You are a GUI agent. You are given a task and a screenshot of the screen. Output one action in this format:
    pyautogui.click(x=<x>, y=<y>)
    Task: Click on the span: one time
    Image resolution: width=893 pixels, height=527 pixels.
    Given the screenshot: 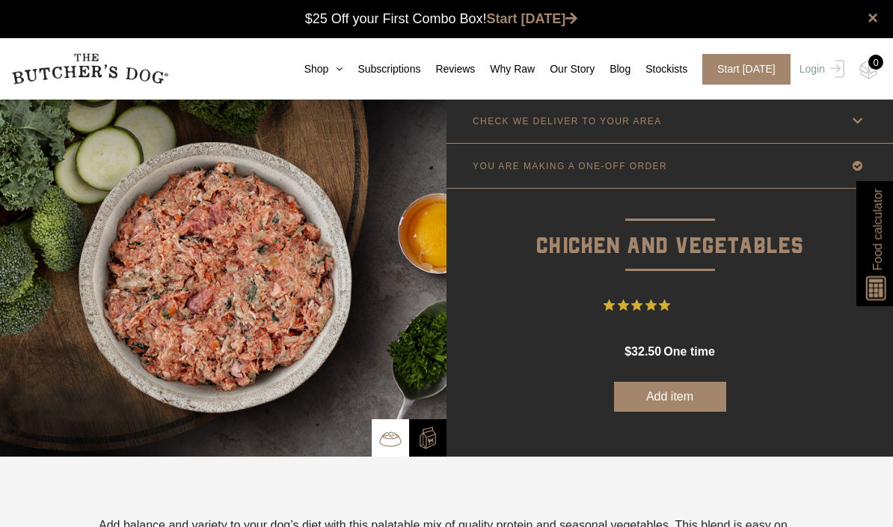 What is the action you would take?
    pyautogui.click(x=689, y=351)
    